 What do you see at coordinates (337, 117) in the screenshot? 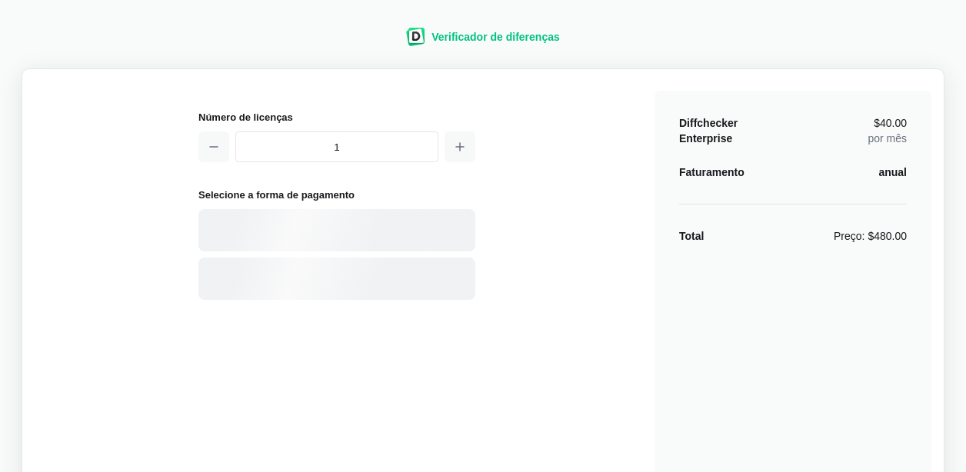
I see `h2: Número de licenças` at bounding box center [337, 117].